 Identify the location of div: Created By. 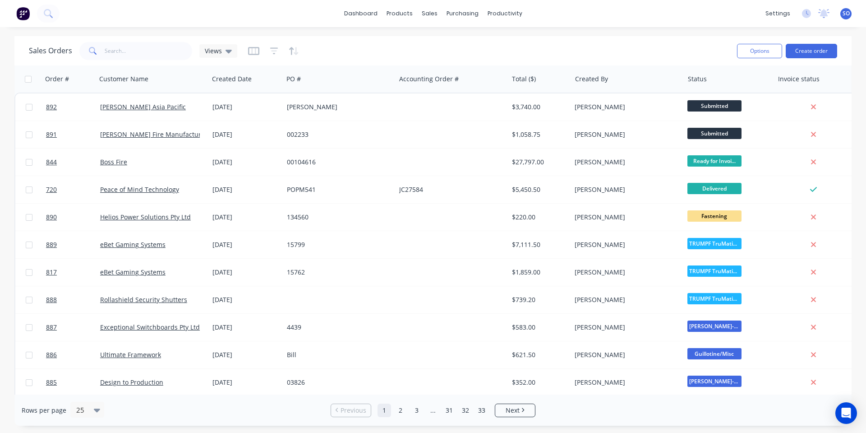
(591, 79).